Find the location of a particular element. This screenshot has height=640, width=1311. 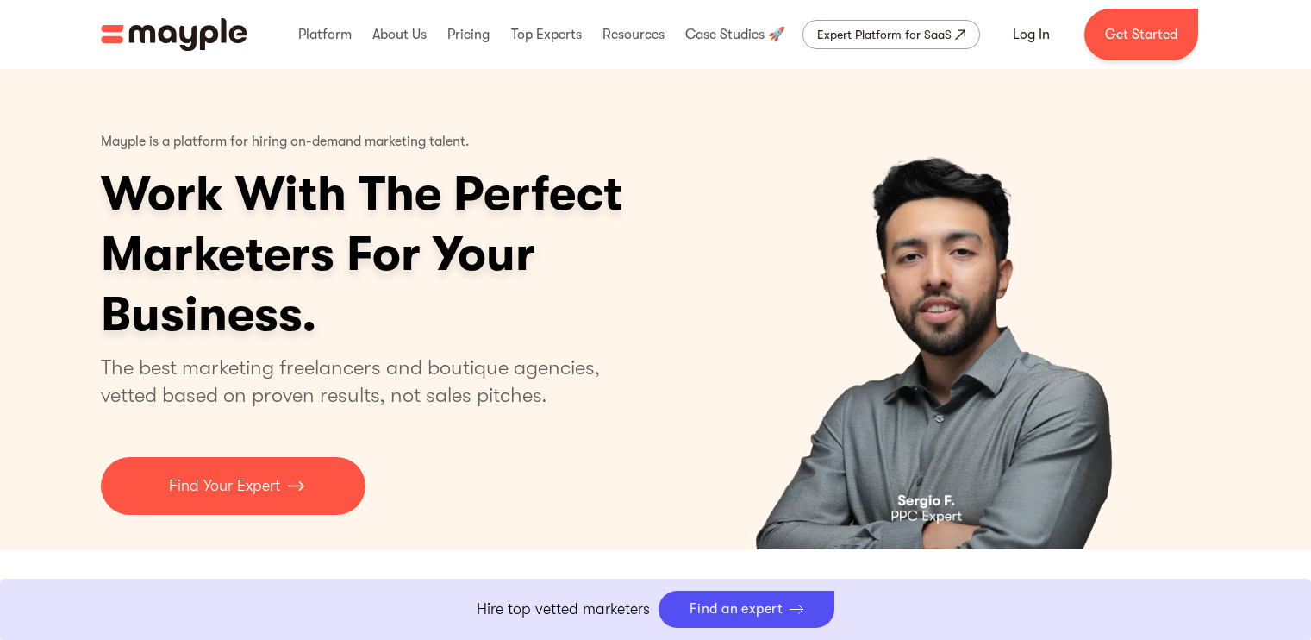

div: Pricing is located at coordinates (468, 34).